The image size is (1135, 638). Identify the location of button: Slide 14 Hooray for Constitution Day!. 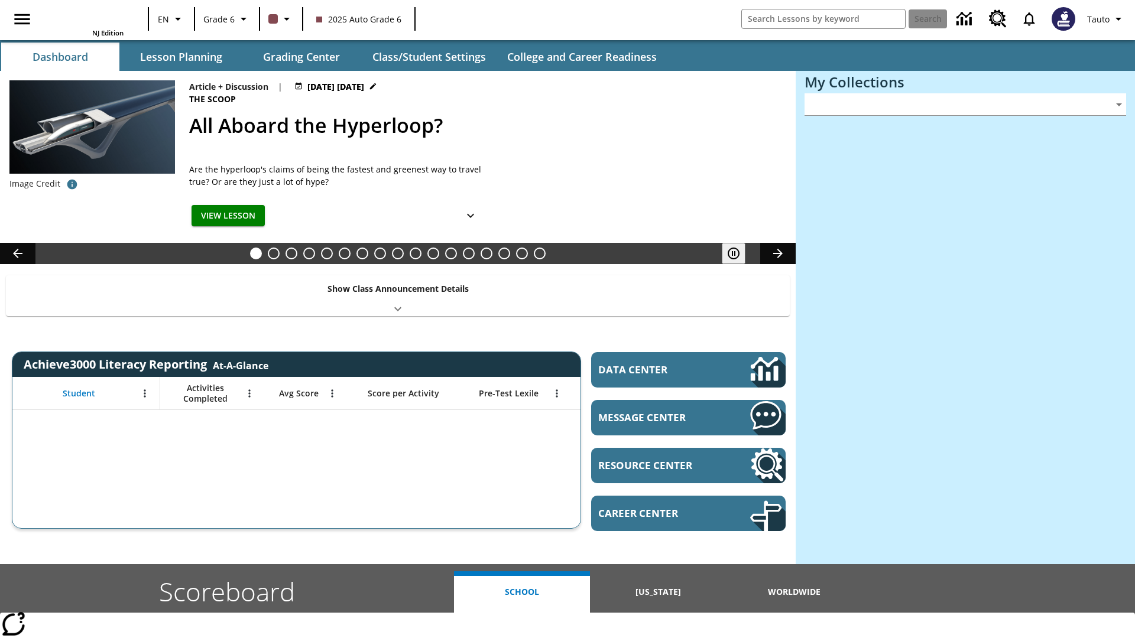
(487, 254).